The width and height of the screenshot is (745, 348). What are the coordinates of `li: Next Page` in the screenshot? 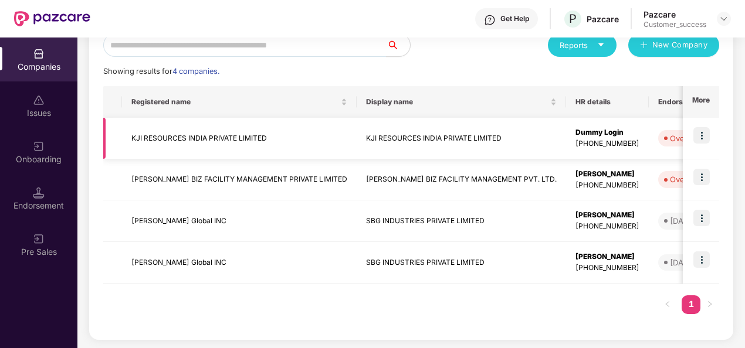 It's located at (709, 305).